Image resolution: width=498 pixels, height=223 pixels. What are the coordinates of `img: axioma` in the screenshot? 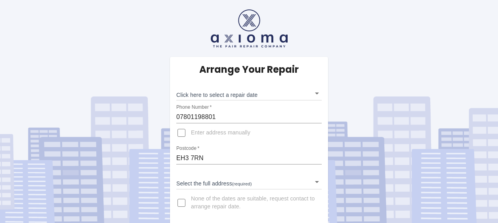 It's located at (249, 29).